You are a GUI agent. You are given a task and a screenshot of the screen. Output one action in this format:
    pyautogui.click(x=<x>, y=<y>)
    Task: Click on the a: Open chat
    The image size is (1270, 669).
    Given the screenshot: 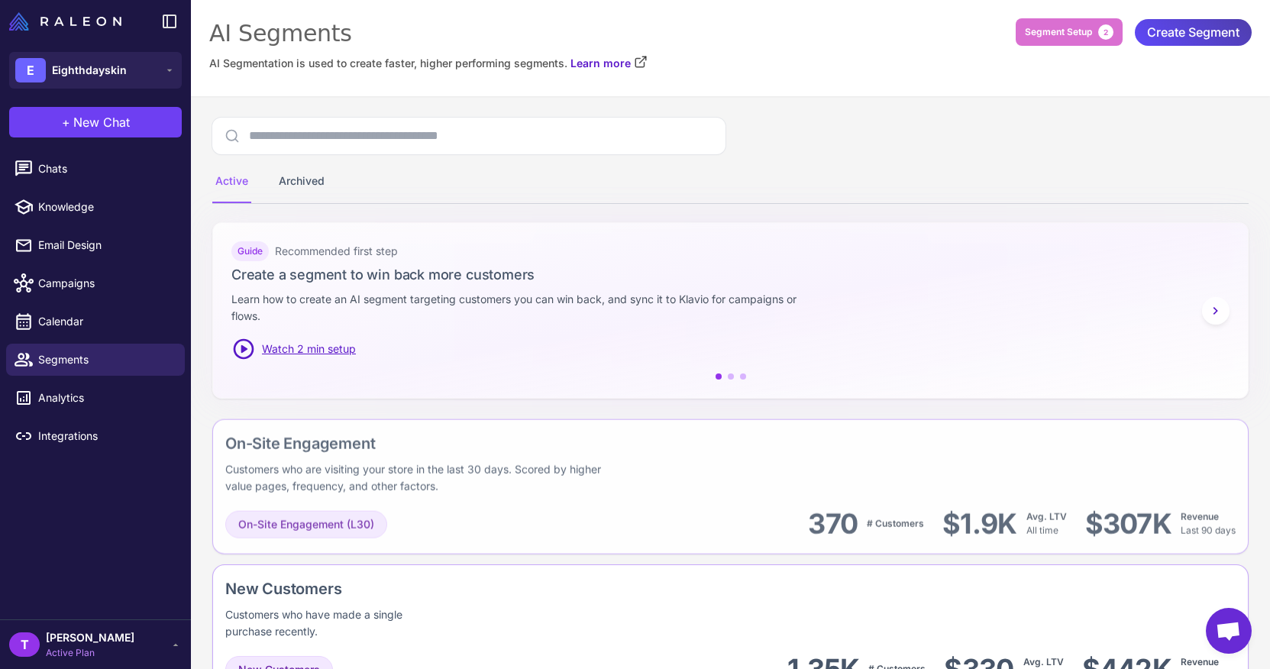 What is the action you would take?
    pyautogui.click(x=1229, y=631)
    